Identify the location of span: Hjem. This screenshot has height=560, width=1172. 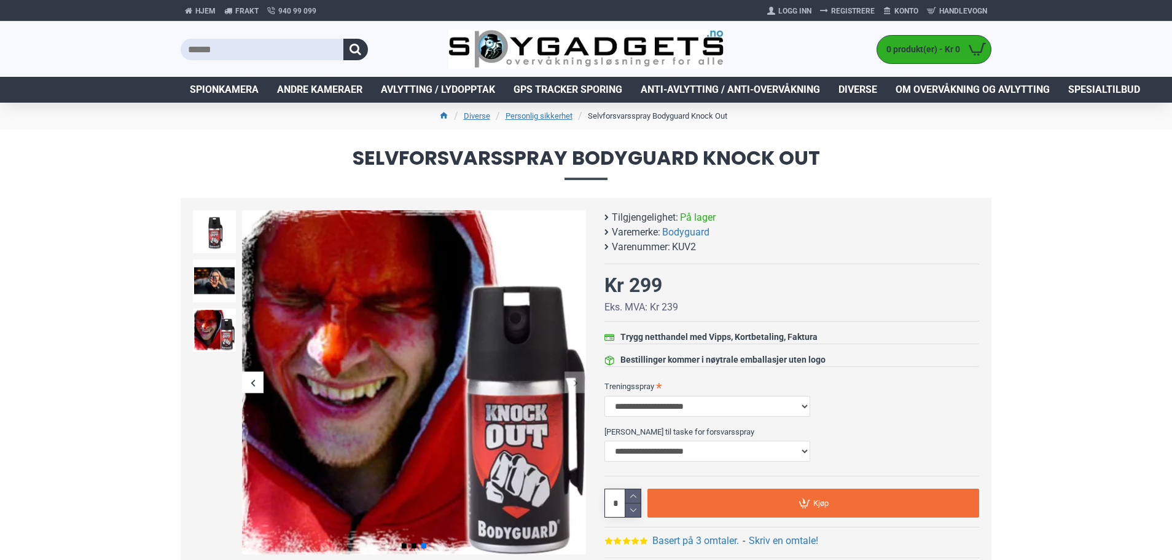
(205, 11).